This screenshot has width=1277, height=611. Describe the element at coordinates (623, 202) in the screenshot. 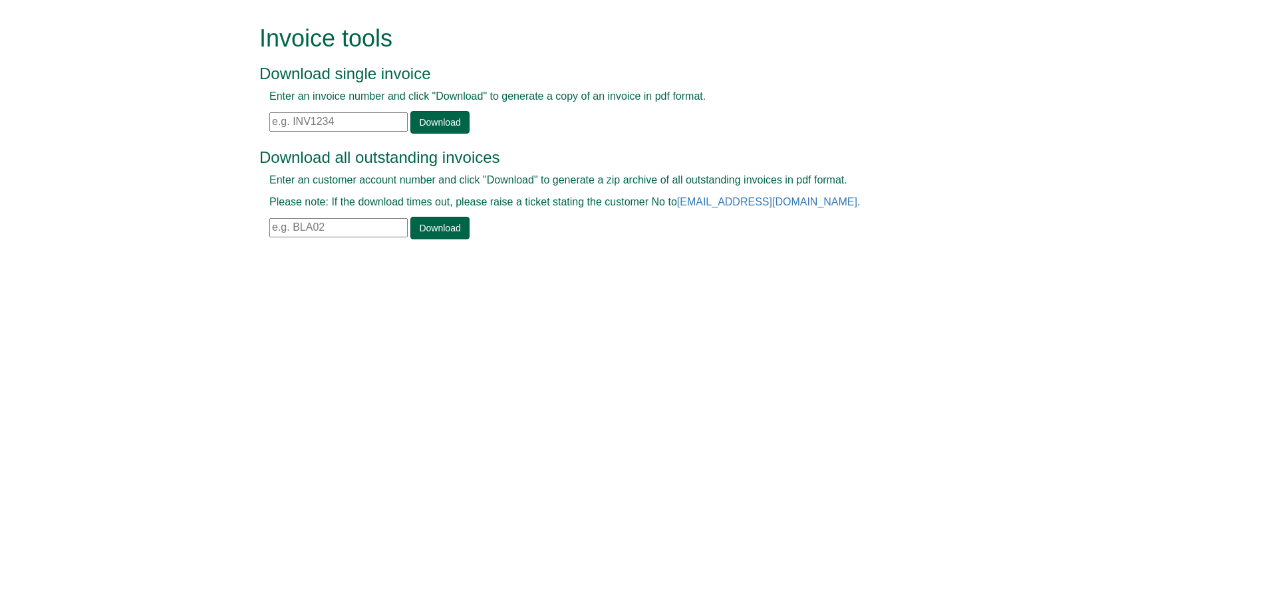

I see `p: Please note: If the download times out, please raise a ticket stating the customer No to .` at that location.